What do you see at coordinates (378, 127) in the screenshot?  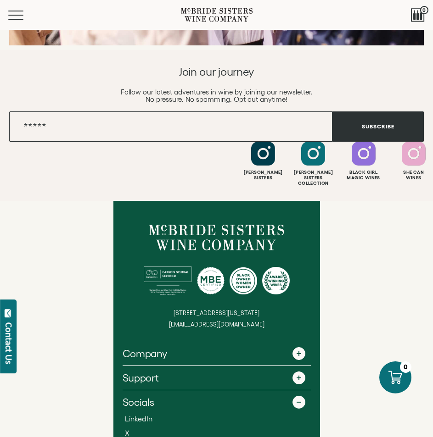 I see `button: Subscribe` at bounding box center [378, 127].